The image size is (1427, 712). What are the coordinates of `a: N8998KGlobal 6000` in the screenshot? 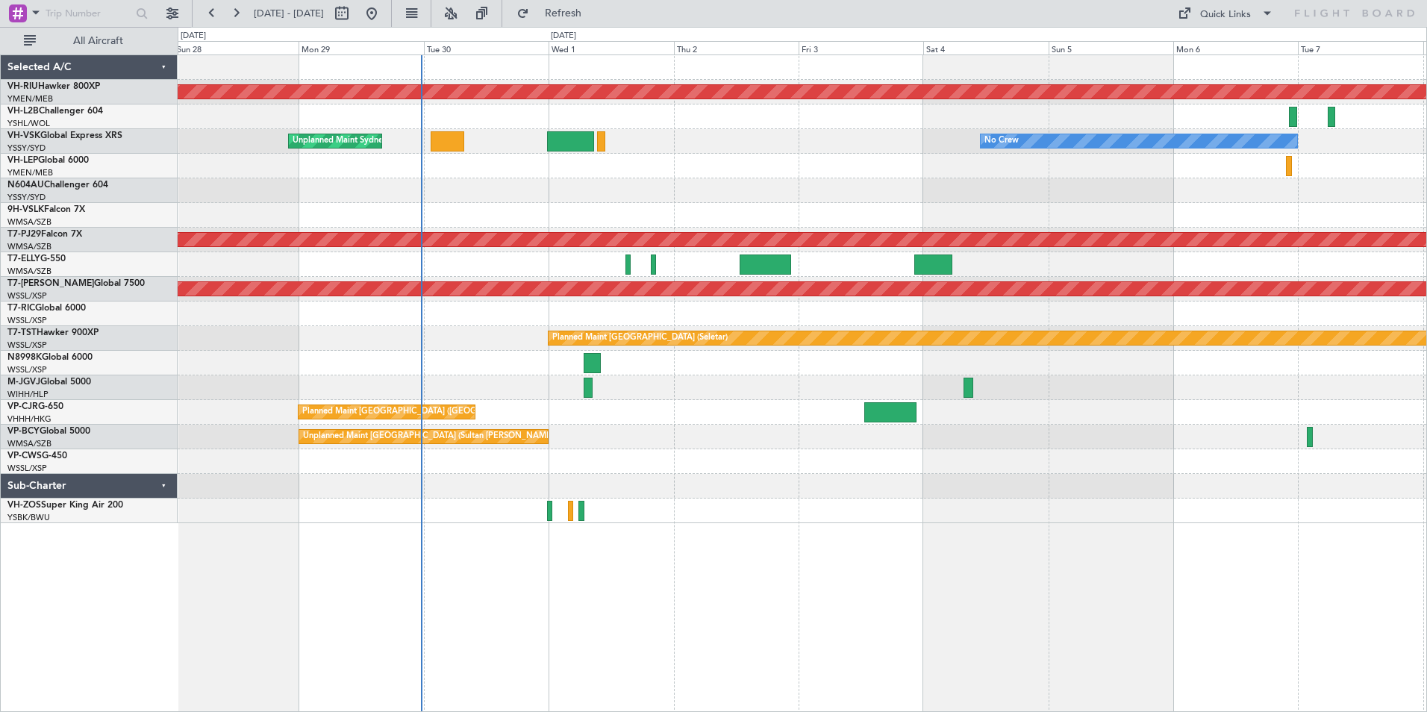 It's located at (50, 357).